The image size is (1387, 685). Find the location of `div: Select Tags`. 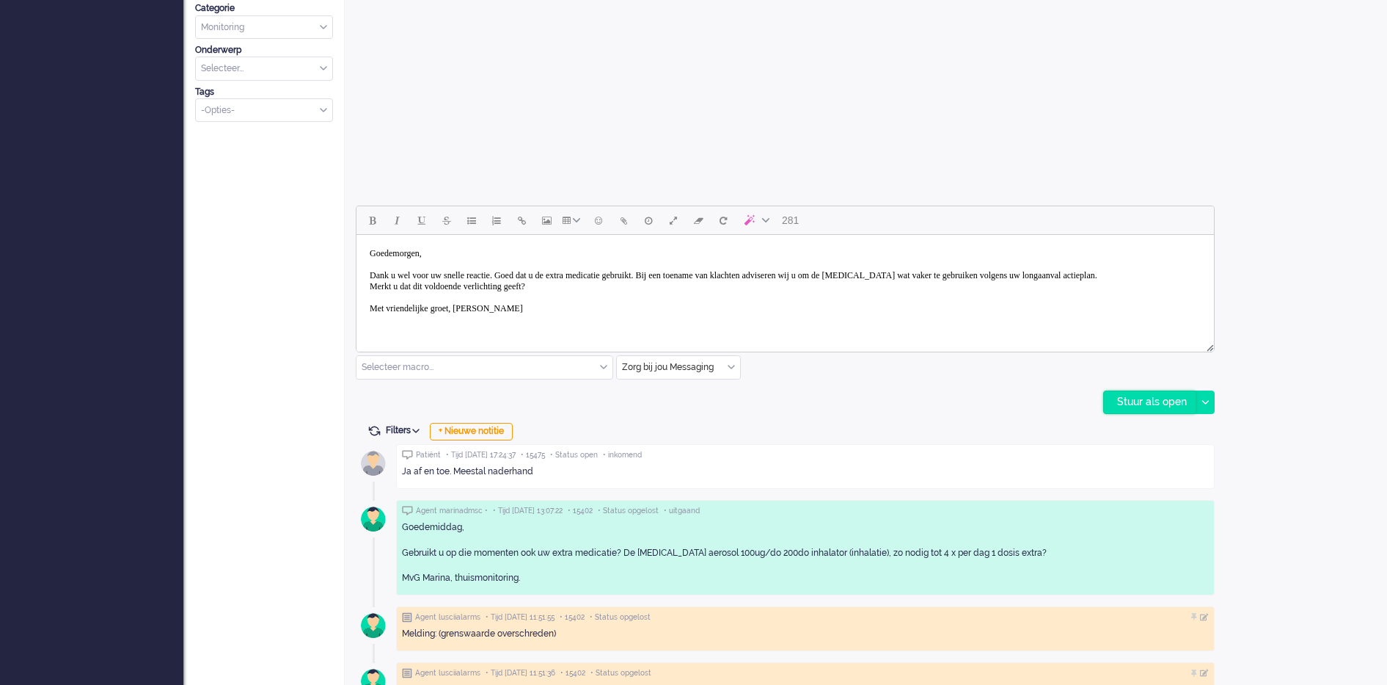

div: Select Tags is located at coordinates (264, 110).